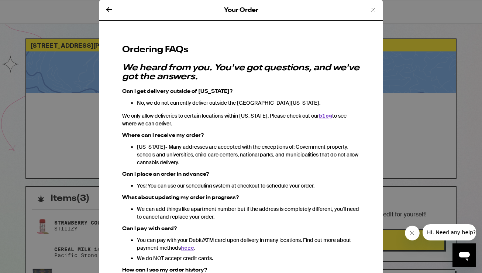  Describe the element at coordinates (249, 154) in the screenshot. I see `li: - Many addresses are accepted with the exceptions of: Government property, schools and universiti...` at that location.